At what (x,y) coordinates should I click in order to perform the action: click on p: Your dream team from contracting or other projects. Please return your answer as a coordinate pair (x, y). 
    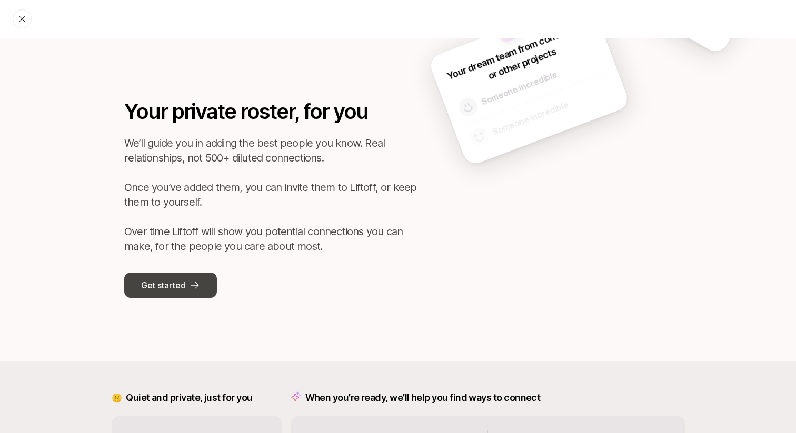
    Looking at the image, I should click on (520, 57).